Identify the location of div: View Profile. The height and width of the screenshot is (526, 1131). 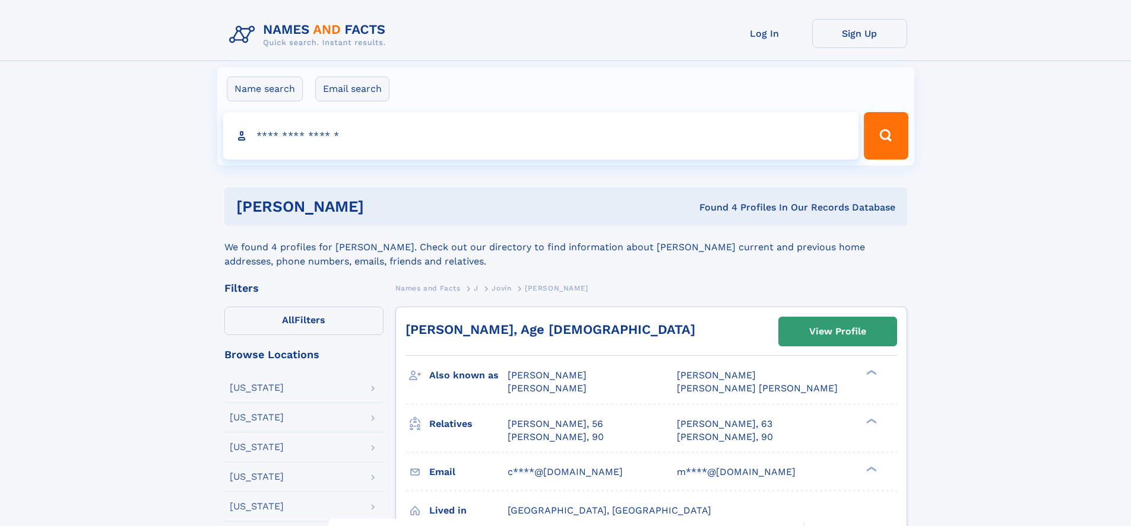
(837, 332).